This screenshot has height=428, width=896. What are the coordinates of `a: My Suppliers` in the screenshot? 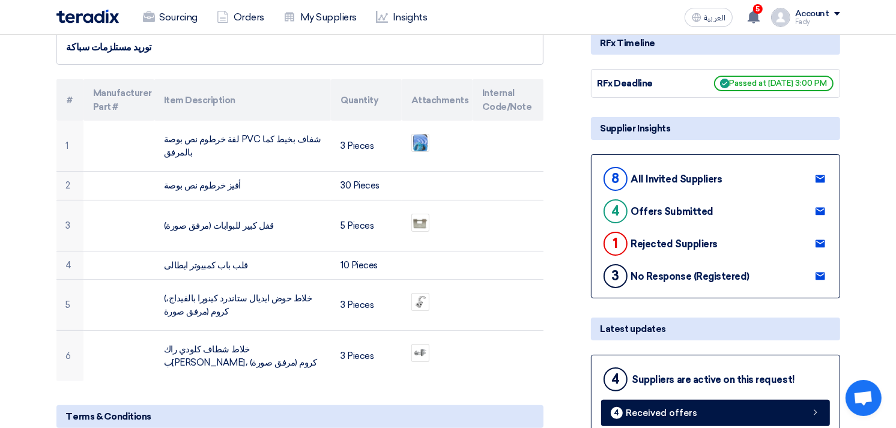 It's located at (320, 17).